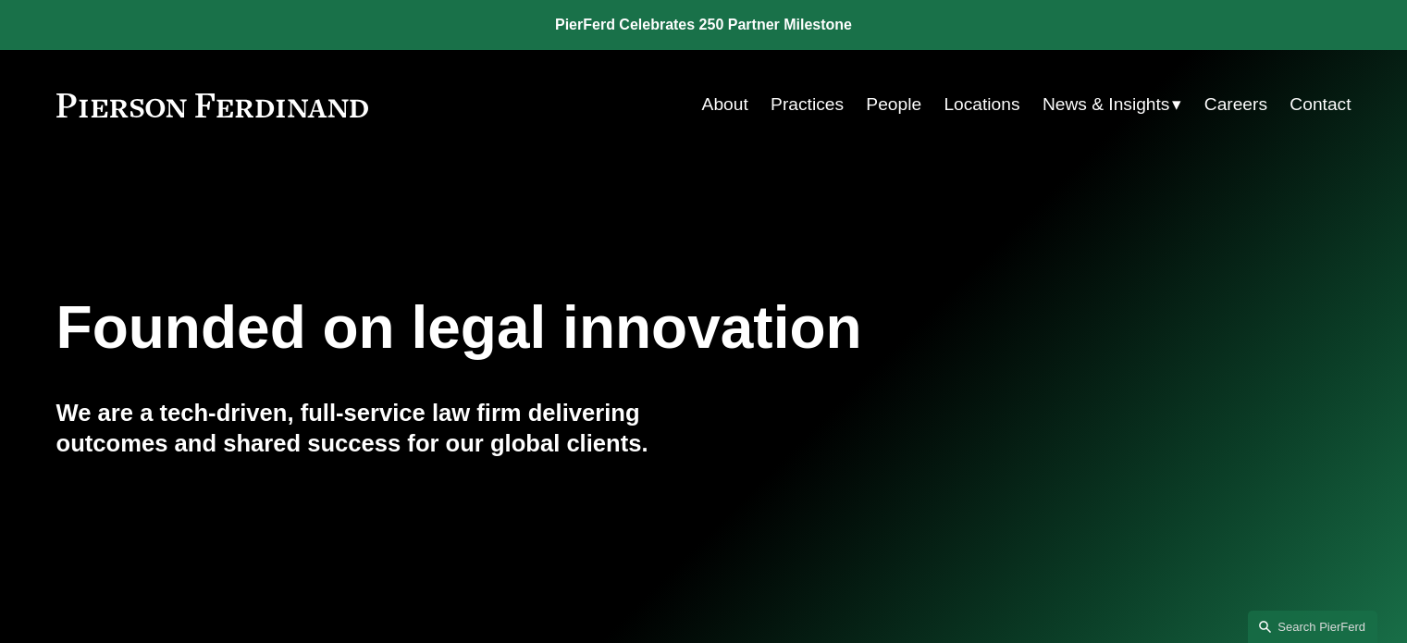 This screenshot has width=1407, height=643. Describe the element at coordinates (1313, 626) in the screenshot. I see `a: Search this site` at that location.